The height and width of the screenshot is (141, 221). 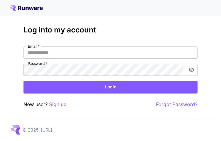 What do you see at coordinates (191, 70) in the screenshot?
I see `button: toggle password visibility` at bounding box center [191, 70].